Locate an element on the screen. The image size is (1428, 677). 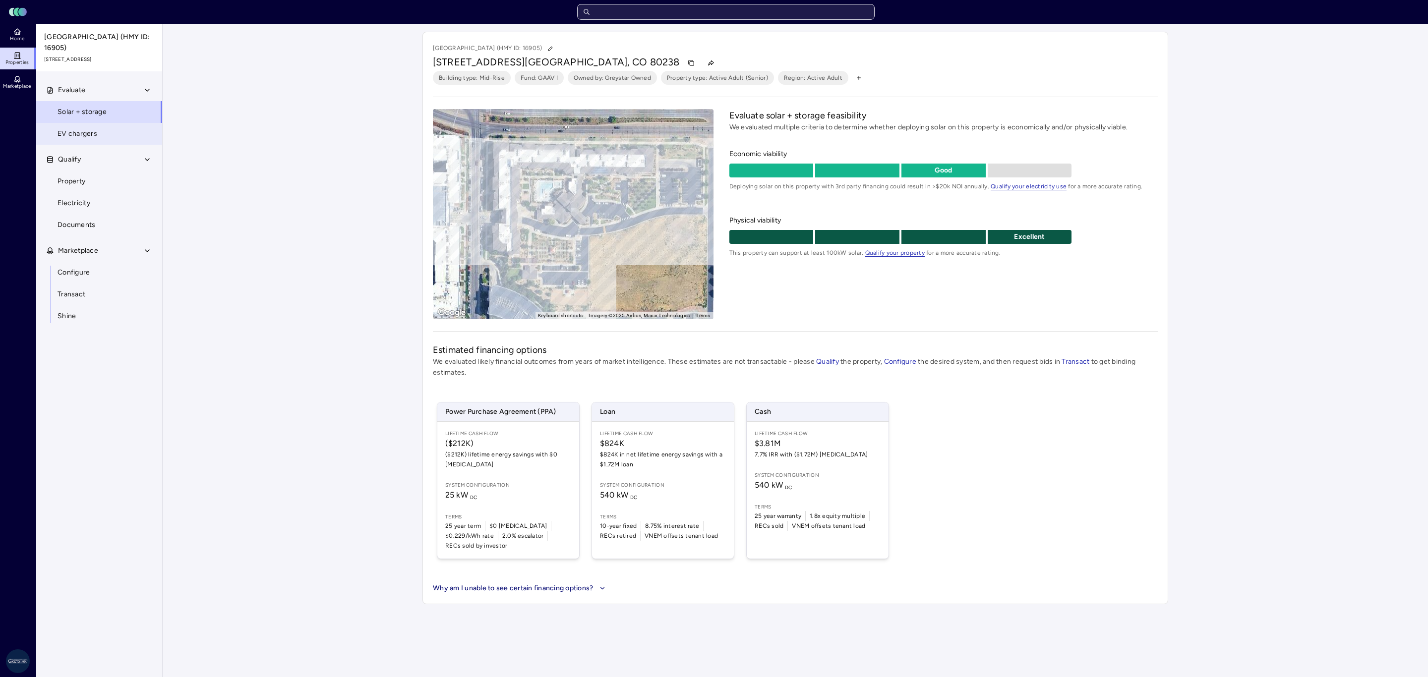
span: 8.75% interest rate is located at coordinates (672, 526).